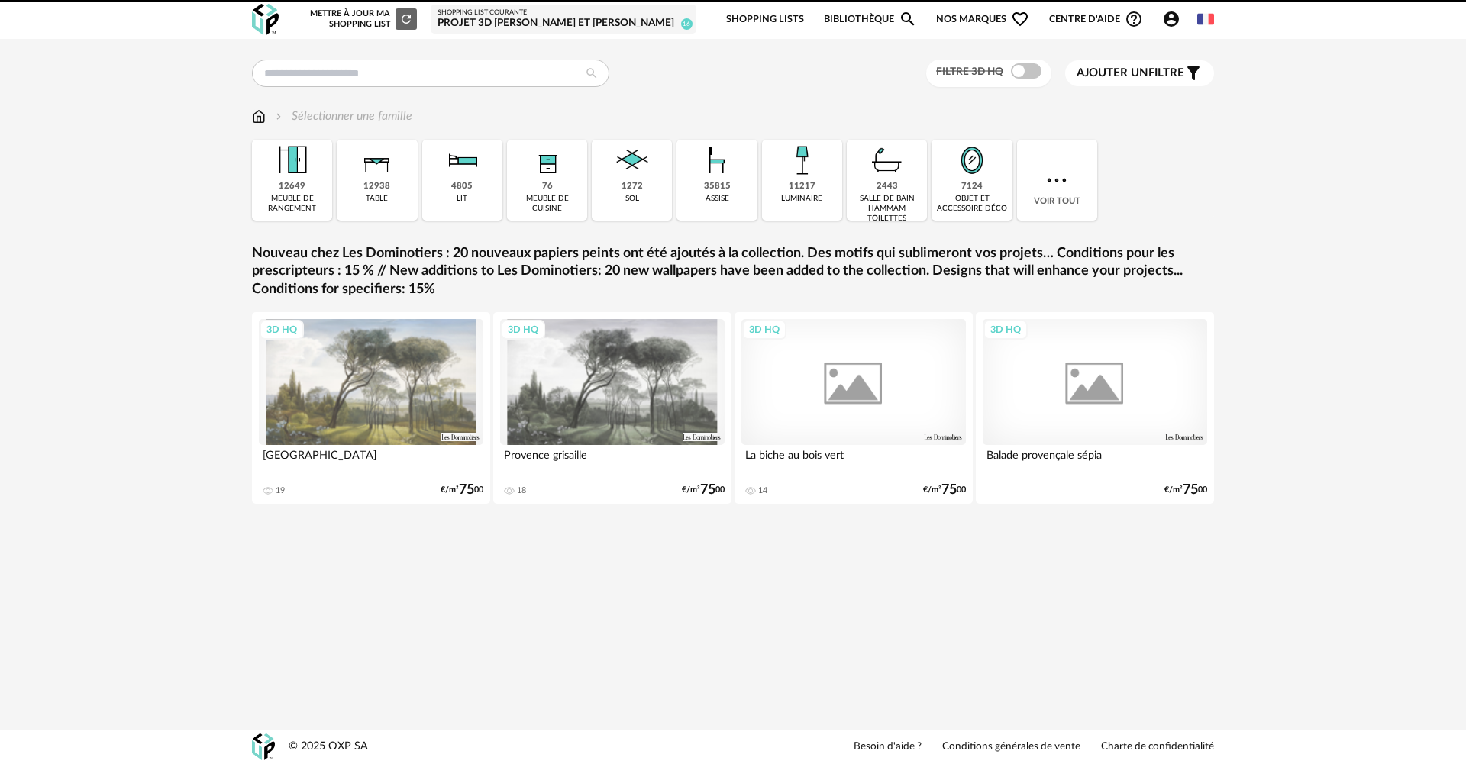 This screenshot has height=764, width=1466. I want to click on span: Refresh icon, so click(406, 18).